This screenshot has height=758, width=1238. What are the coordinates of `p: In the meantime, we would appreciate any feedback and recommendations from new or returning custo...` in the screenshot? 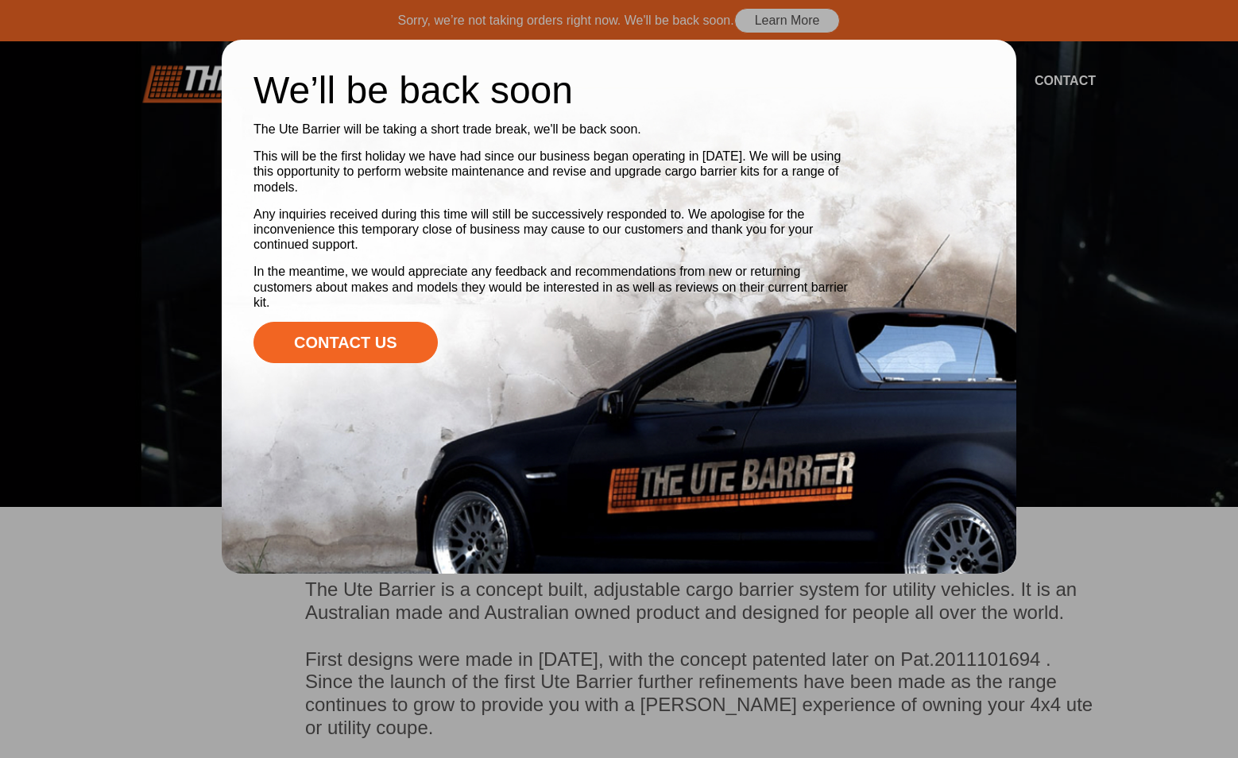 It's located at (555, 287).